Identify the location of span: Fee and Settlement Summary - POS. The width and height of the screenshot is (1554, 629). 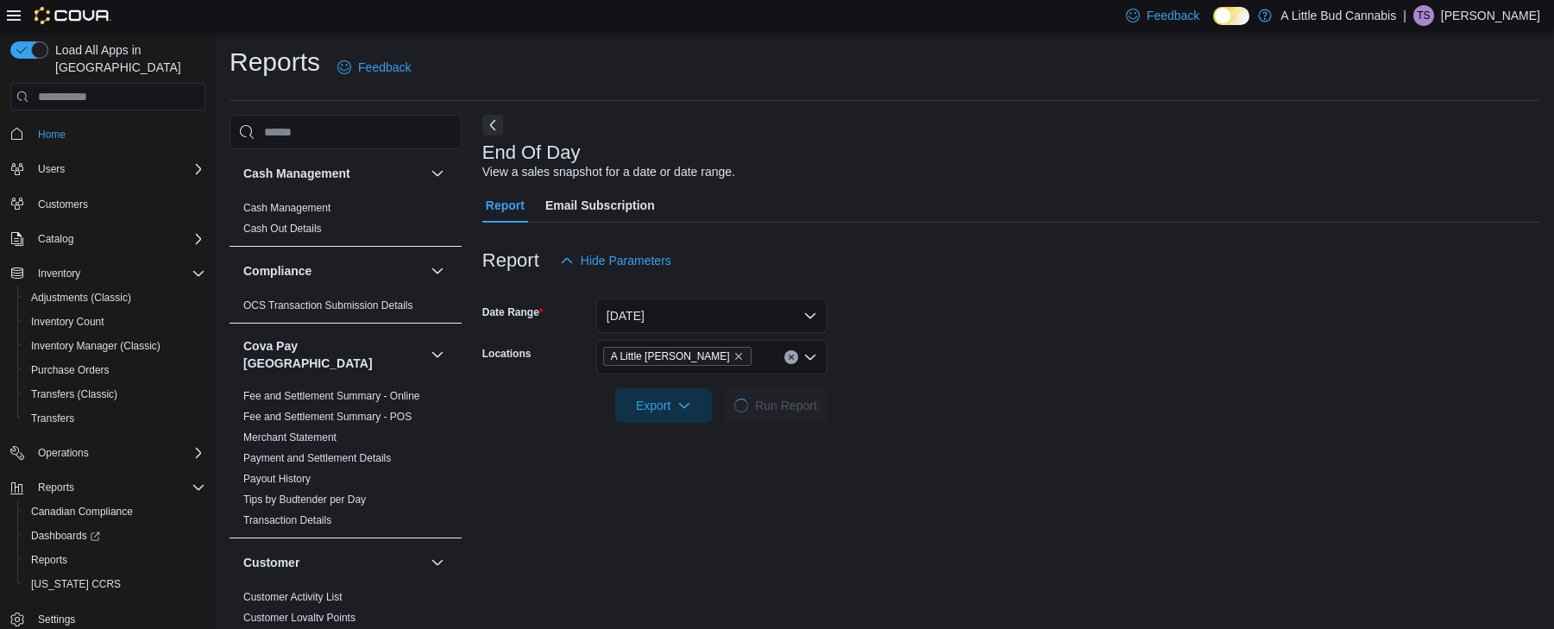
(327, 417).